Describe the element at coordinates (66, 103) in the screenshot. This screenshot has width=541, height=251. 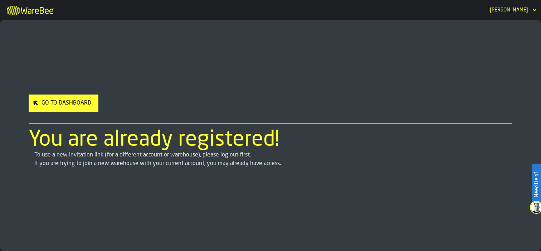
I see `div: Go to Dashboard` at that location.